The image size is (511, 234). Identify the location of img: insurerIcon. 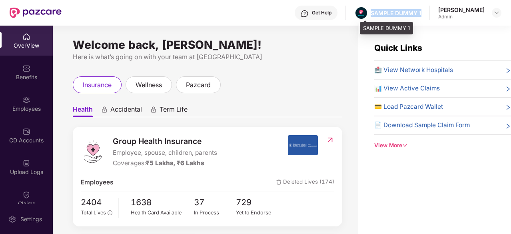
(303, 145).